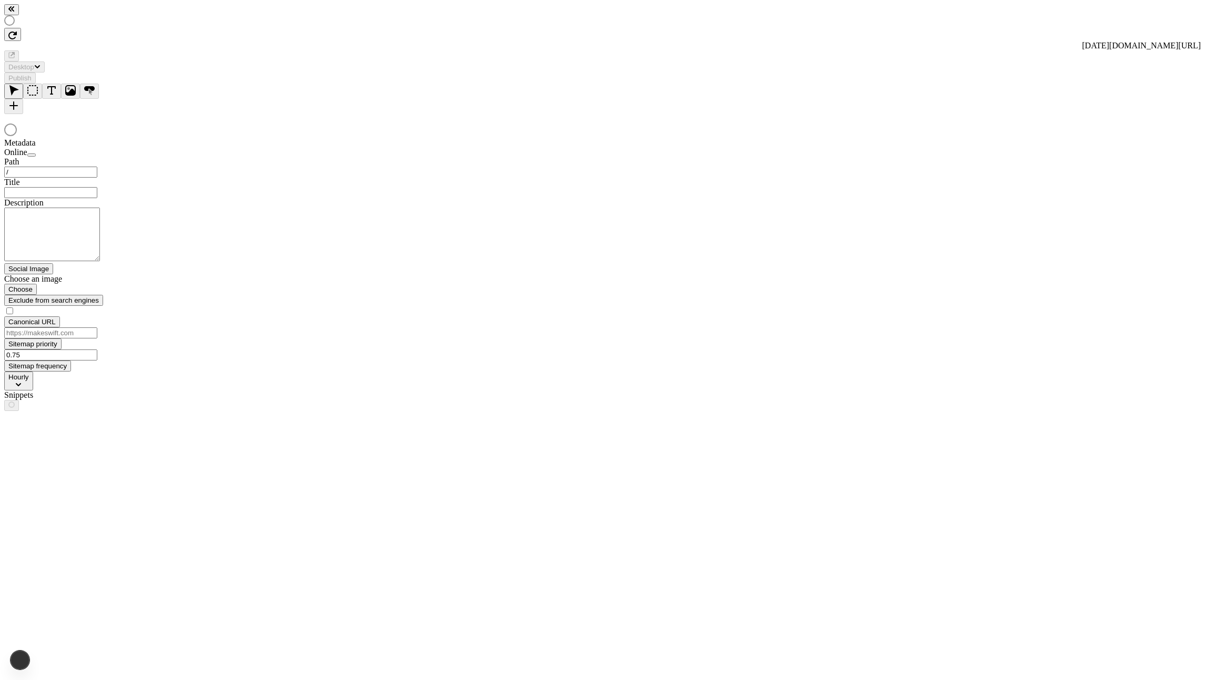 The height and width of the screenshot is (680, 1205). What do you see at coordinates (37, 366) in the screenshot?
I see `span: Sitemap frequency` at bounding box center [37, 366].